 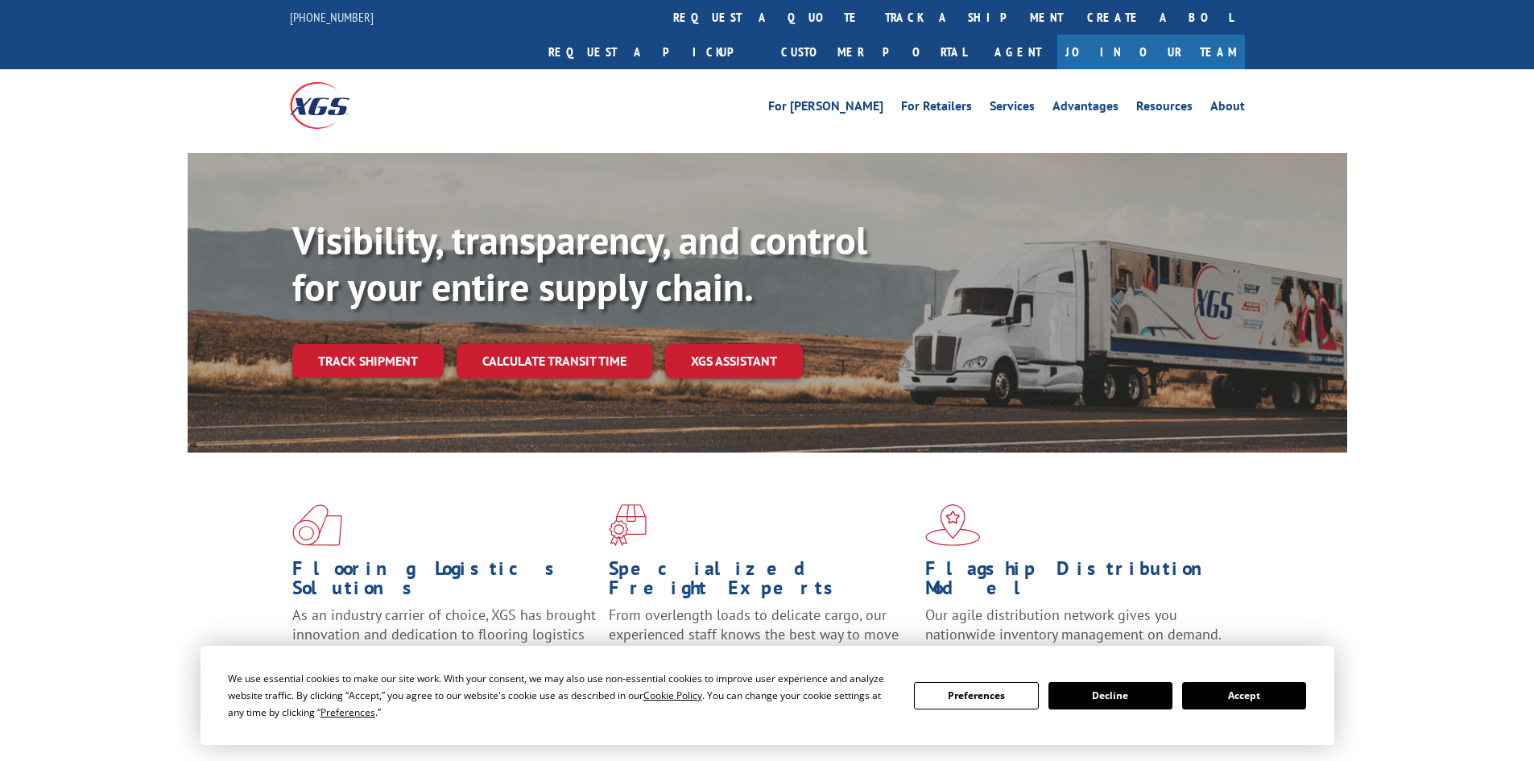 What do you see at coordinates (652, 52) in the screenshot?
I see `a: Request a pickup` at bounding box center [652, 52].